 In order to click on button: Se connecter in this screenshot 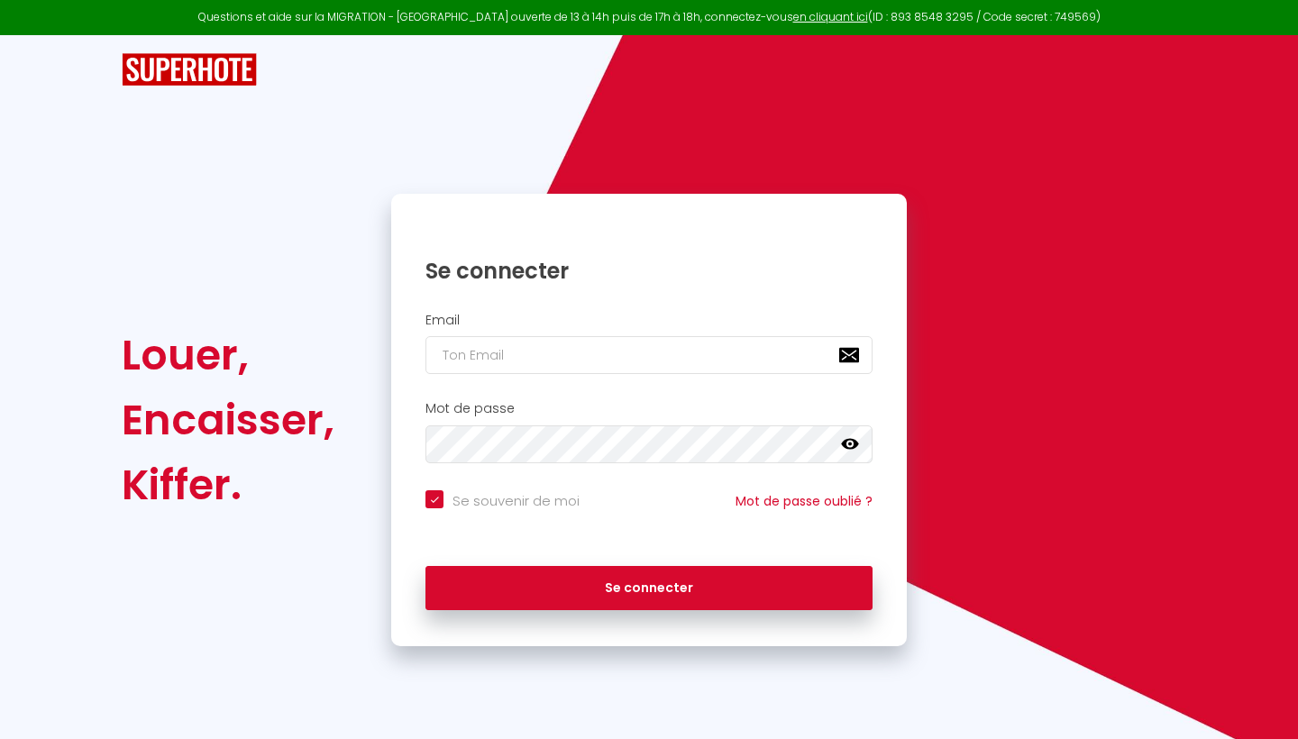, I will do `click(649, 589)`.